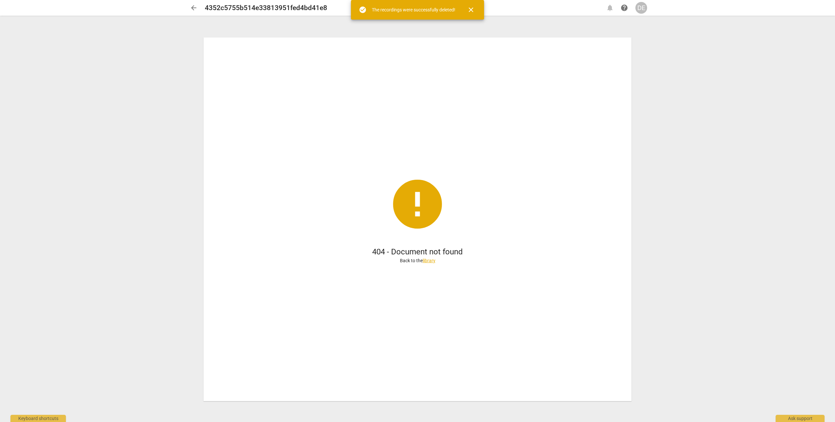 This screenshot has height=422, width=835. Describe the element at coordinates (641, 8) in the screenshot. I see `button: DE` at that location.